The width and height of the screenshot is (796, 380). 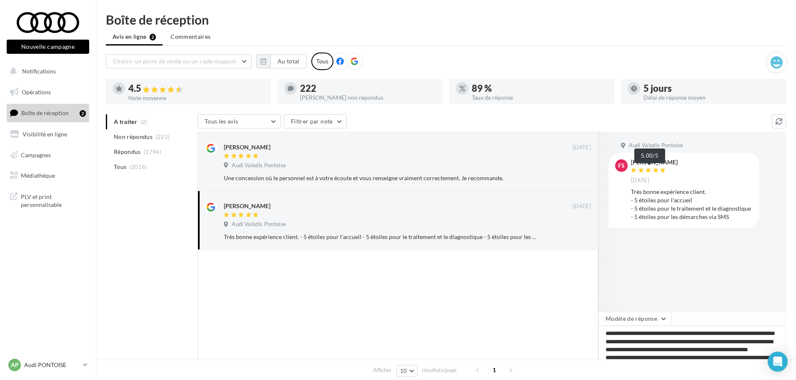 I want to click on button: Notifications, so click(x=46, y=71).